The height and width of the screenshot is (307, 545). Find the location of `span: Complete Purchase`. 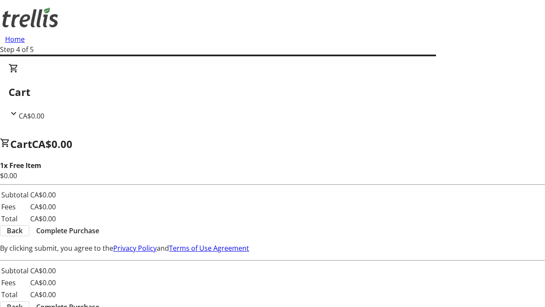

span: Complete Purchase is located at coordinates (68, 230).